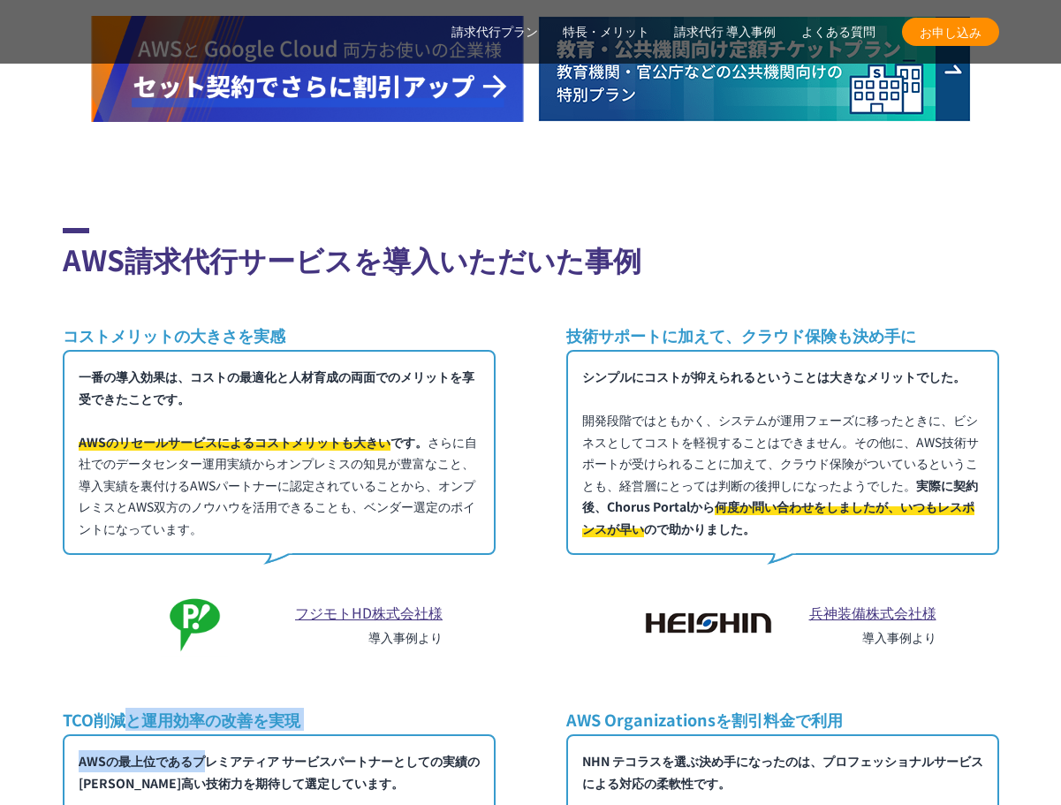  I want to click on a: お申し込み, so click(951, 32).